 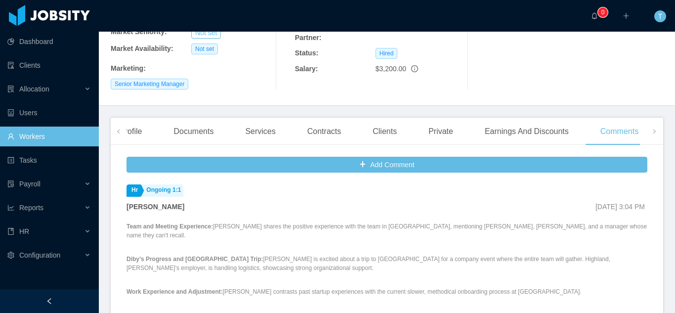 What do you see at coordinates (119, 132) in the screenshot?
I see `i: icon: left` at bounding box center [119, 132].